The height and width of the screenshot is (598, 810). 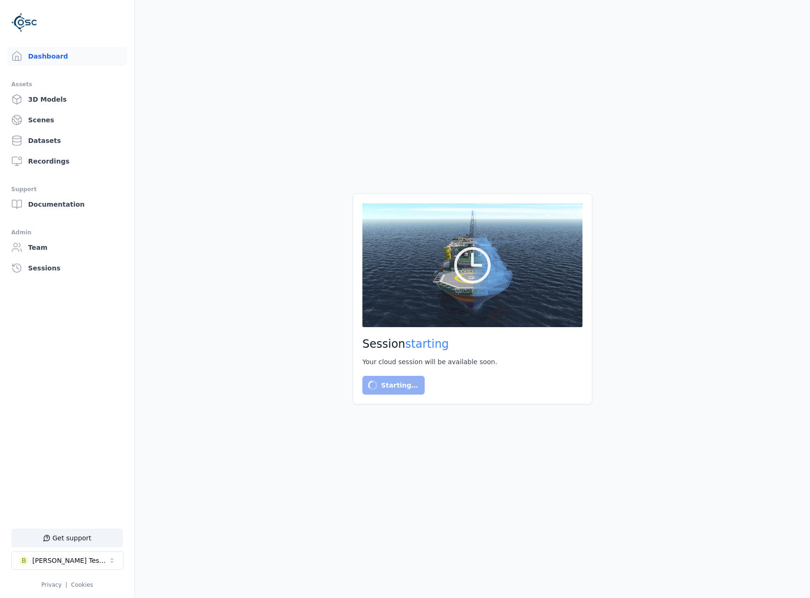 What do you see at coordinates (67, 538) in the screenshot?
I see `button: Get support` at bounding box center [67, 538].